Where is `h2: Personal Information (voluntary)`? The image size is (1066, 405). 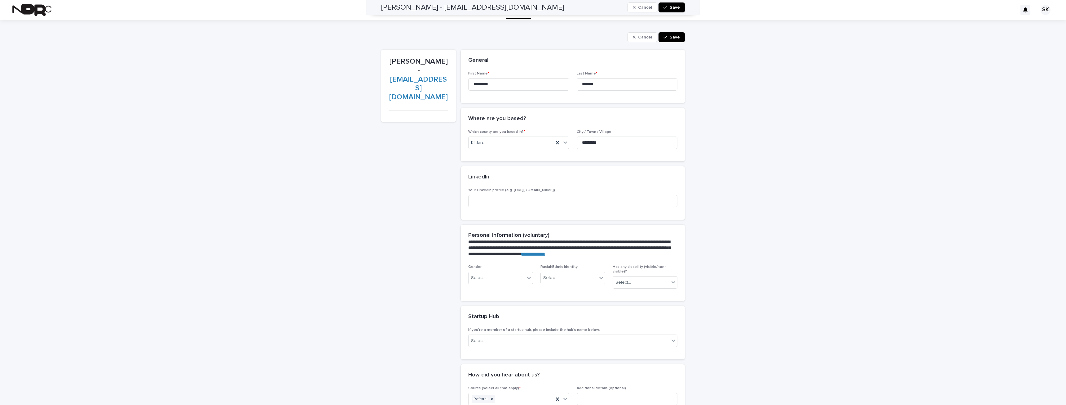
h2: Personal Information (voluntary) is located at coordinates (509, 235).